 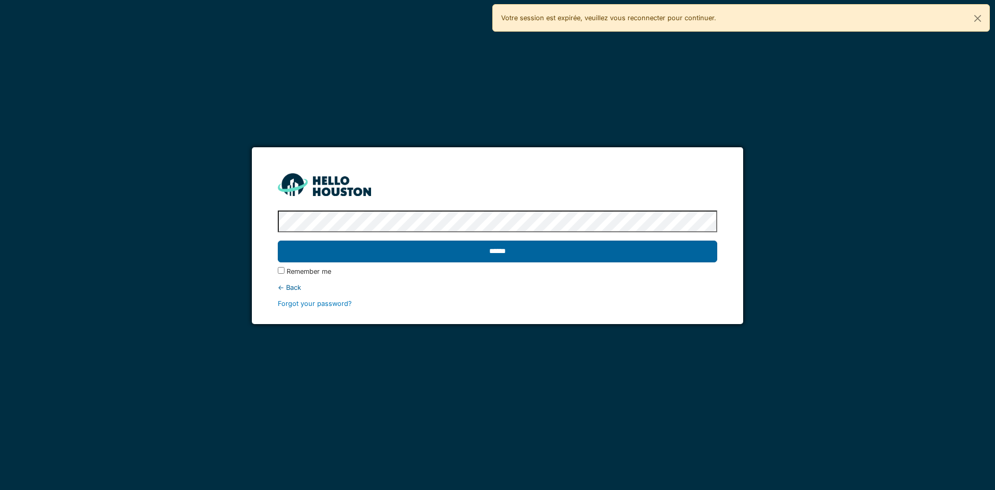 I want to click on label: Remember me, so click(x=309, y=271).